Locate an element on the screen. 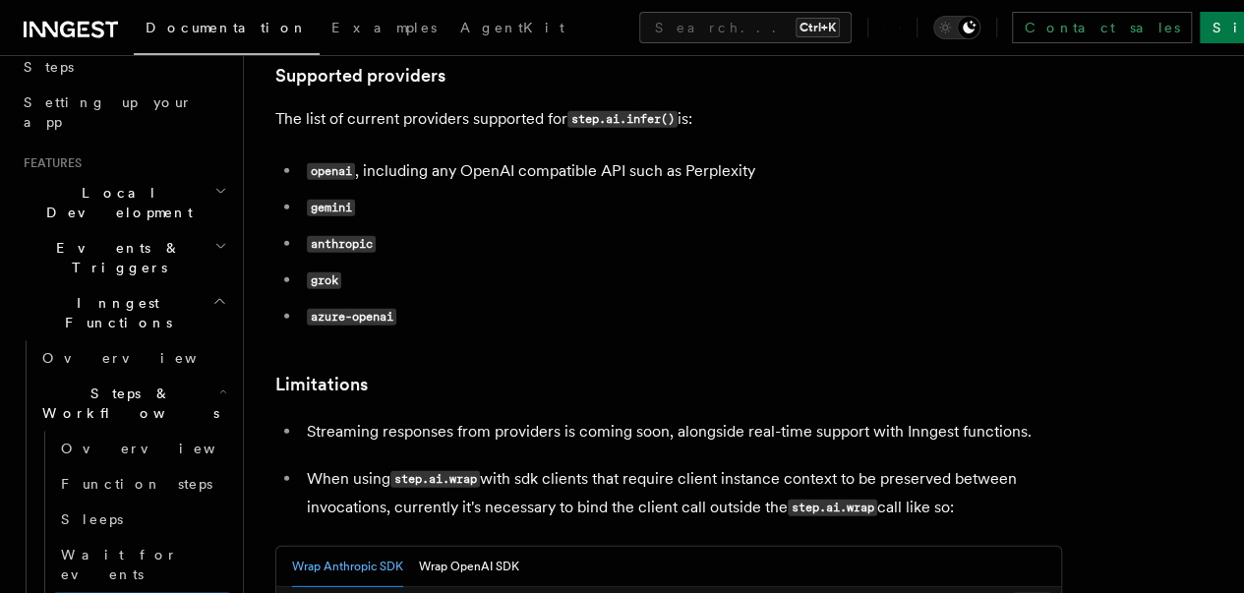 The image size is (1244, 593). a: AgentKit is located at coordinates (512, 29).